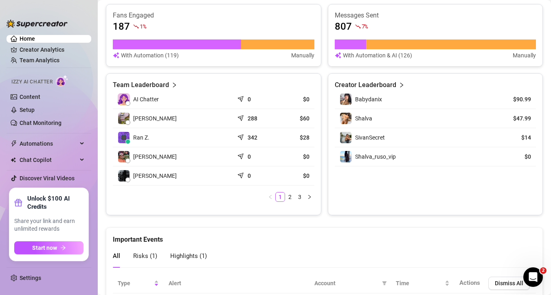 The height and width of the screenshot is (295, 551). Describe the element at coordinates (512, 99) in the screenshot. I see `article: $90.99` at that location.